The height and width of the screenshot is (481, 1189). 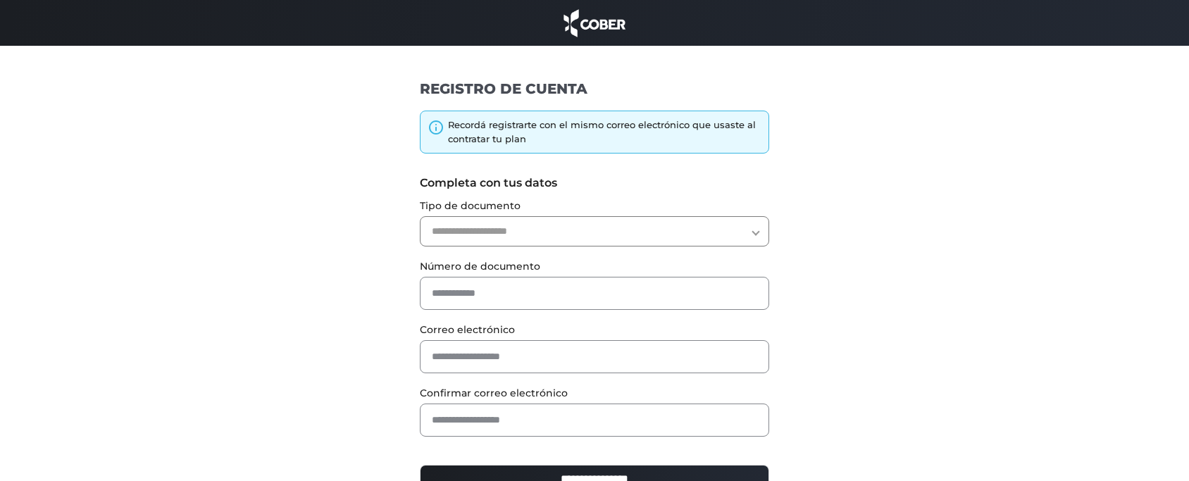 I want to click on label: Número de documento, so click(x=595, y=266).